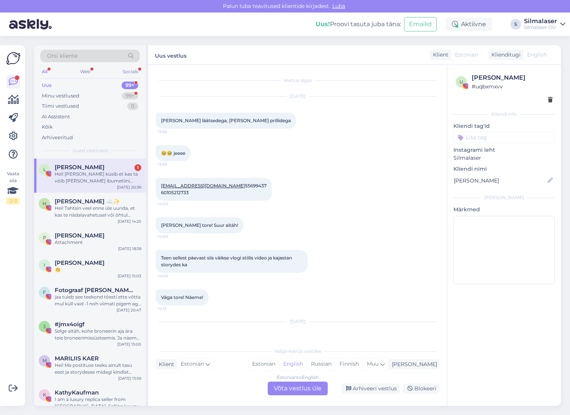  Describe the element at coordinates (172, 132) in the screenshot. I see `span: 13:56` at that location.